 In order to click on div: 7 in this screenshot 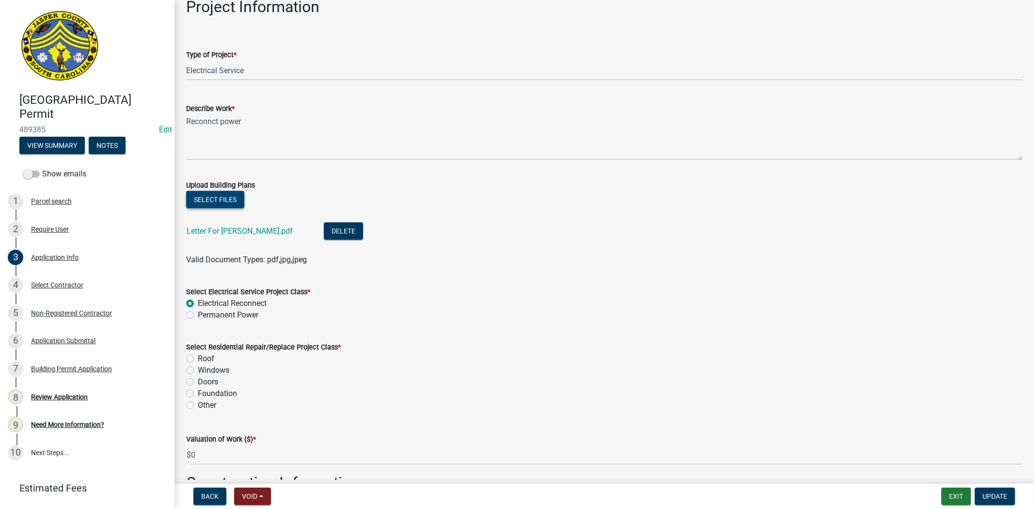, I will do `click(16, 369)`.